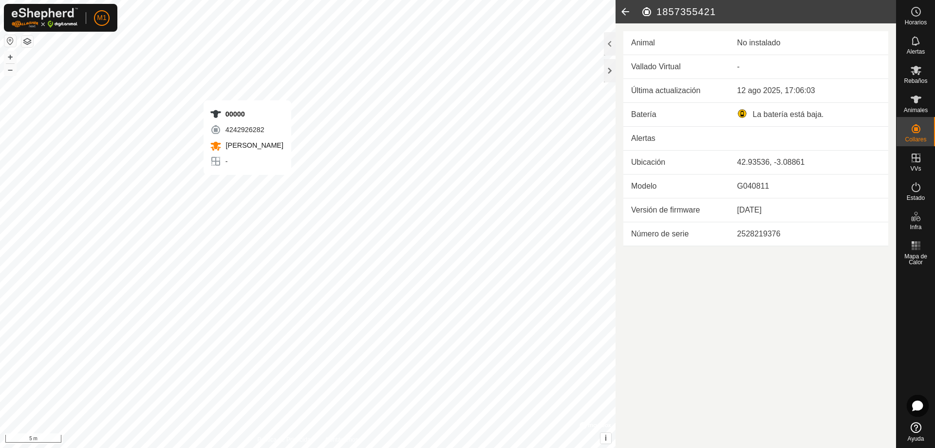  Describe the element at coordinates (246, 114) in the screenshot. I see `div: 00000` at that location.